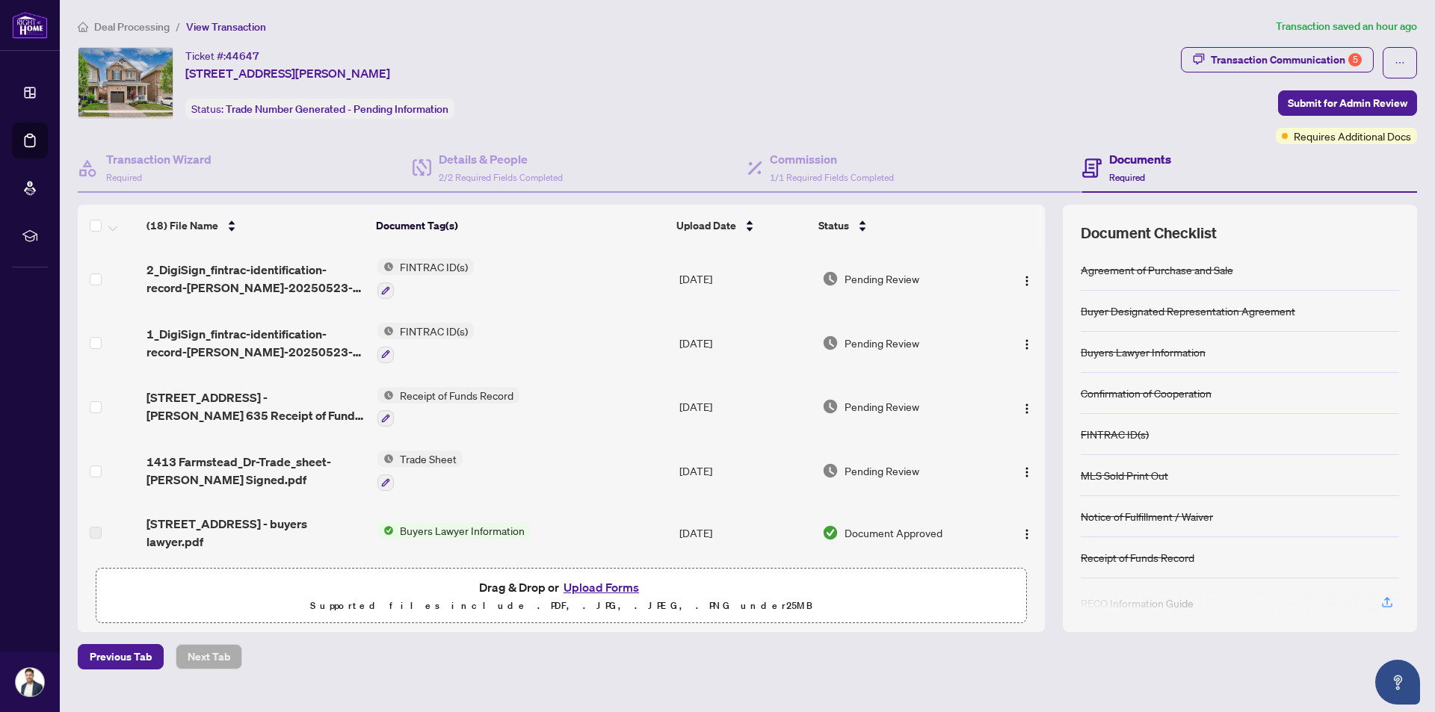 The image size is (1435, 712). Describe the element at coordinates (120, 657) in the screenshot. I see `button: Previous Tab` at that location.